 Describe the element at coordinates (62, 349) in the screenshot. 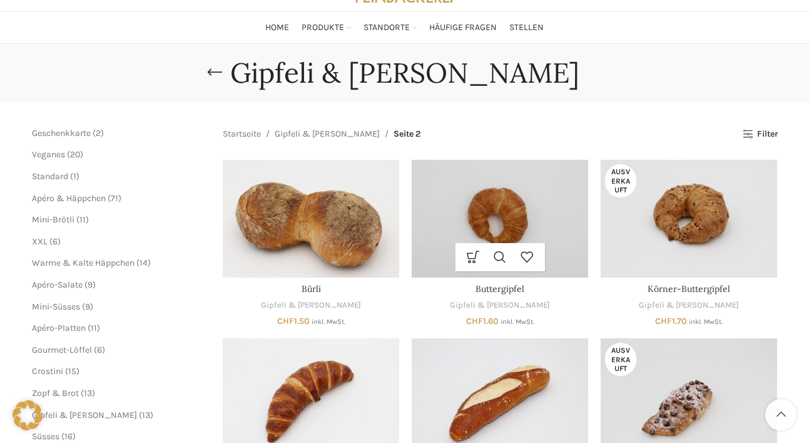

I see `a: Gourmet-Löffel` at that location.